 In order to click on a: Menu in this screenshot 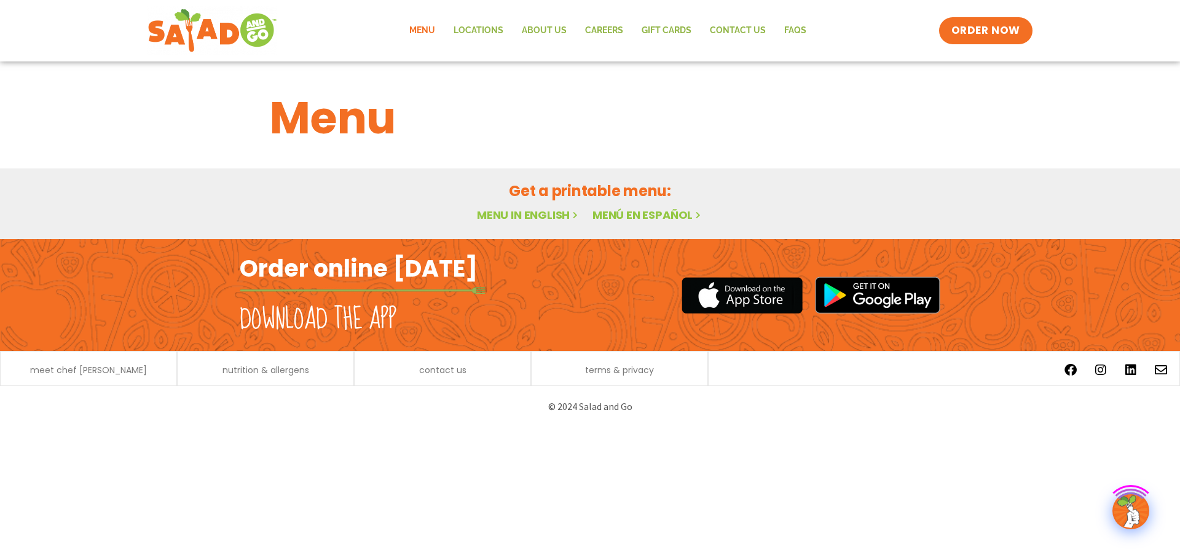, I will do `click(422, 31)`.